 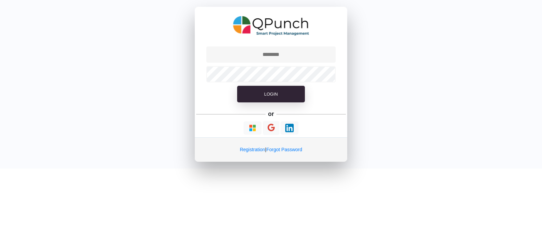 I want to click on button: Continue With Google, so click(x=271, y=128).